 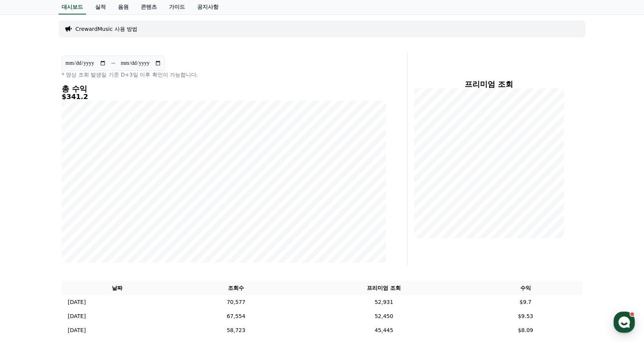 What do you see at coordinates (122, 256) in the screenshot?
I see `span: 설정` at bounding box center [122, 256].